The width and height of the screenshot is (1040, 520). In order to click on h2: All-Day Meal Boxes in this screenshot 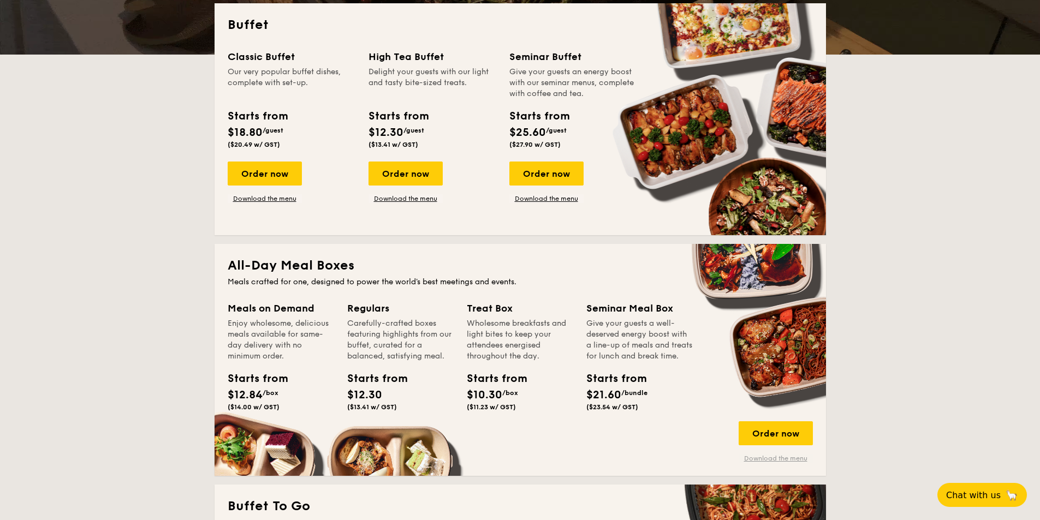, I will do `click(520, 266)`.